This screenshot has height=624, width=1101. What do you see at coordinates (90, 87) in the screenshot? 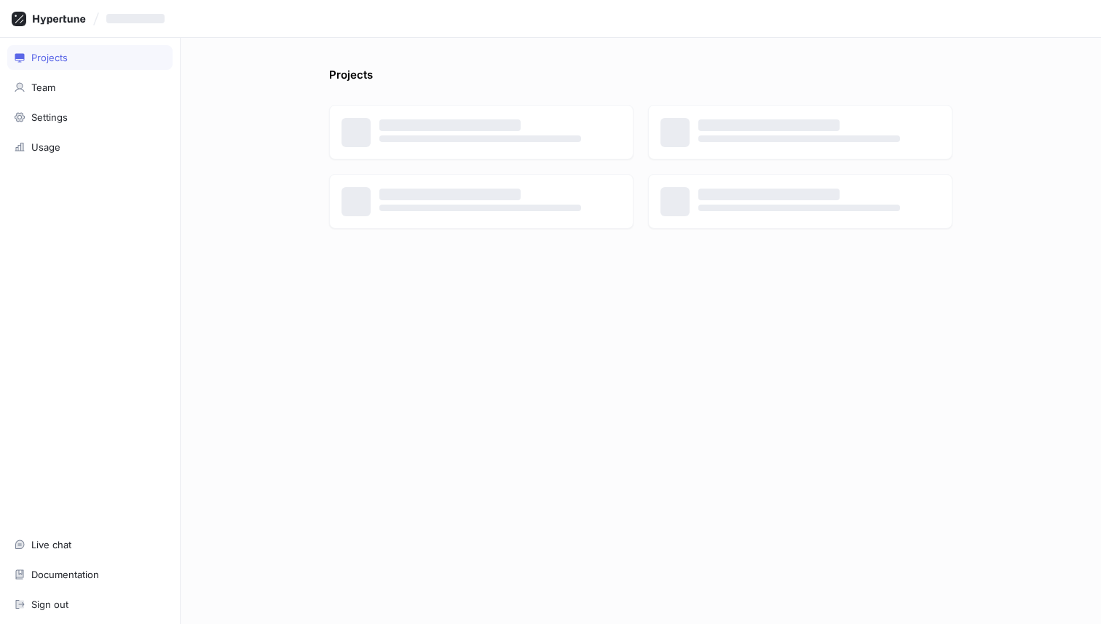
I see `a: Team` at bounding box center [90, 87].